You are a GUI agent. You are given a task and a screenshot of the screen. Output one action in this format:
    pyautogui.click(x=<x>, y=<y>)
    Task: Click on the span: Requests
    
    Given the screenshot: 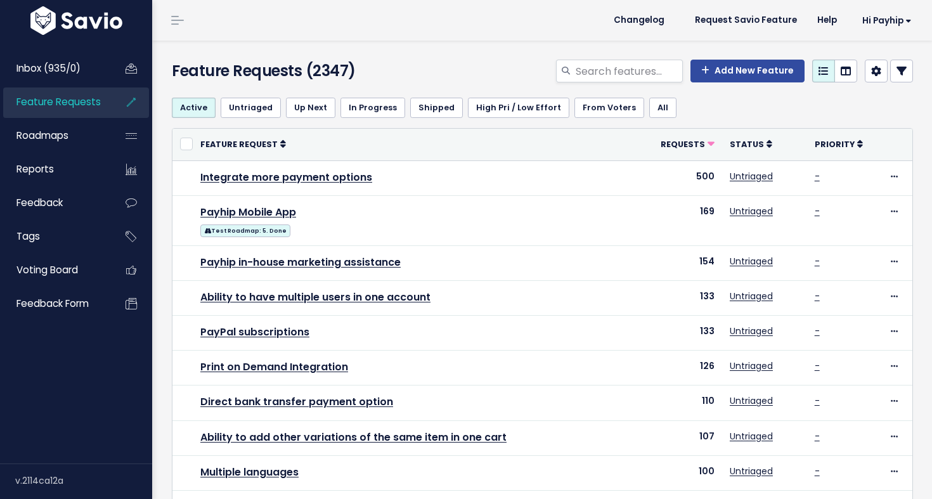 What is the action you would take?
    pyautogui.click(x=683, y=144)
    